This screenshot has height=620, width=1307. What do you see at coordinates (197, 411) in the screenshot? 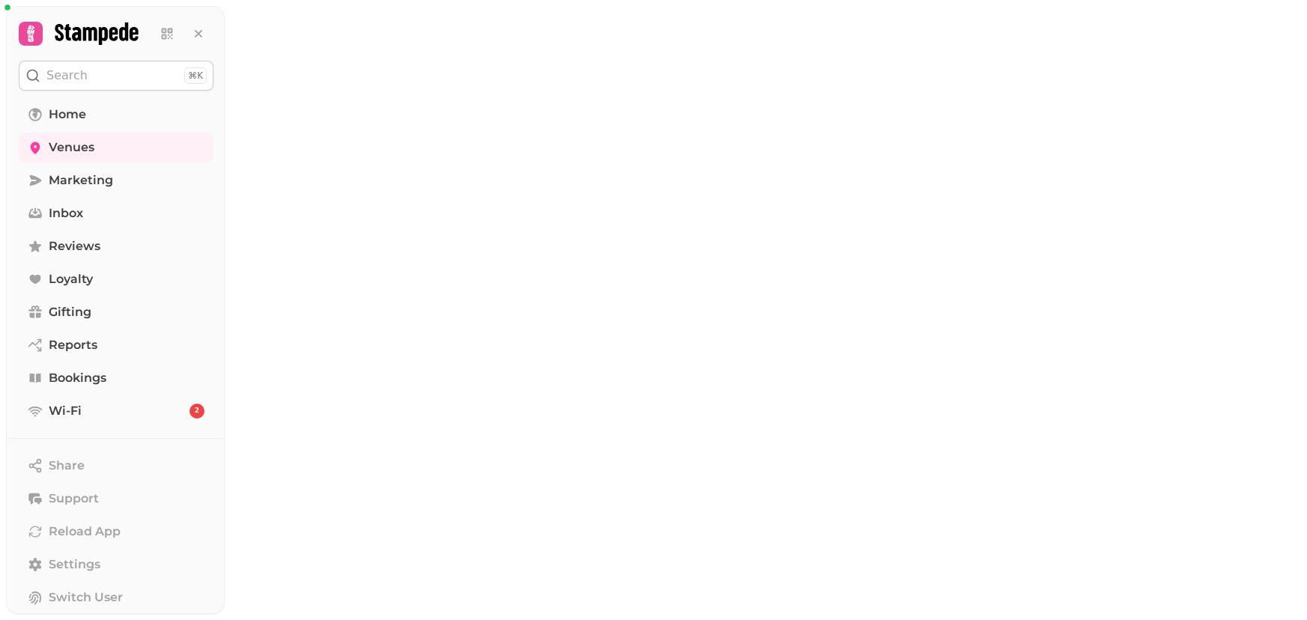
I see `span: 2` at bounding box center [197, 411].